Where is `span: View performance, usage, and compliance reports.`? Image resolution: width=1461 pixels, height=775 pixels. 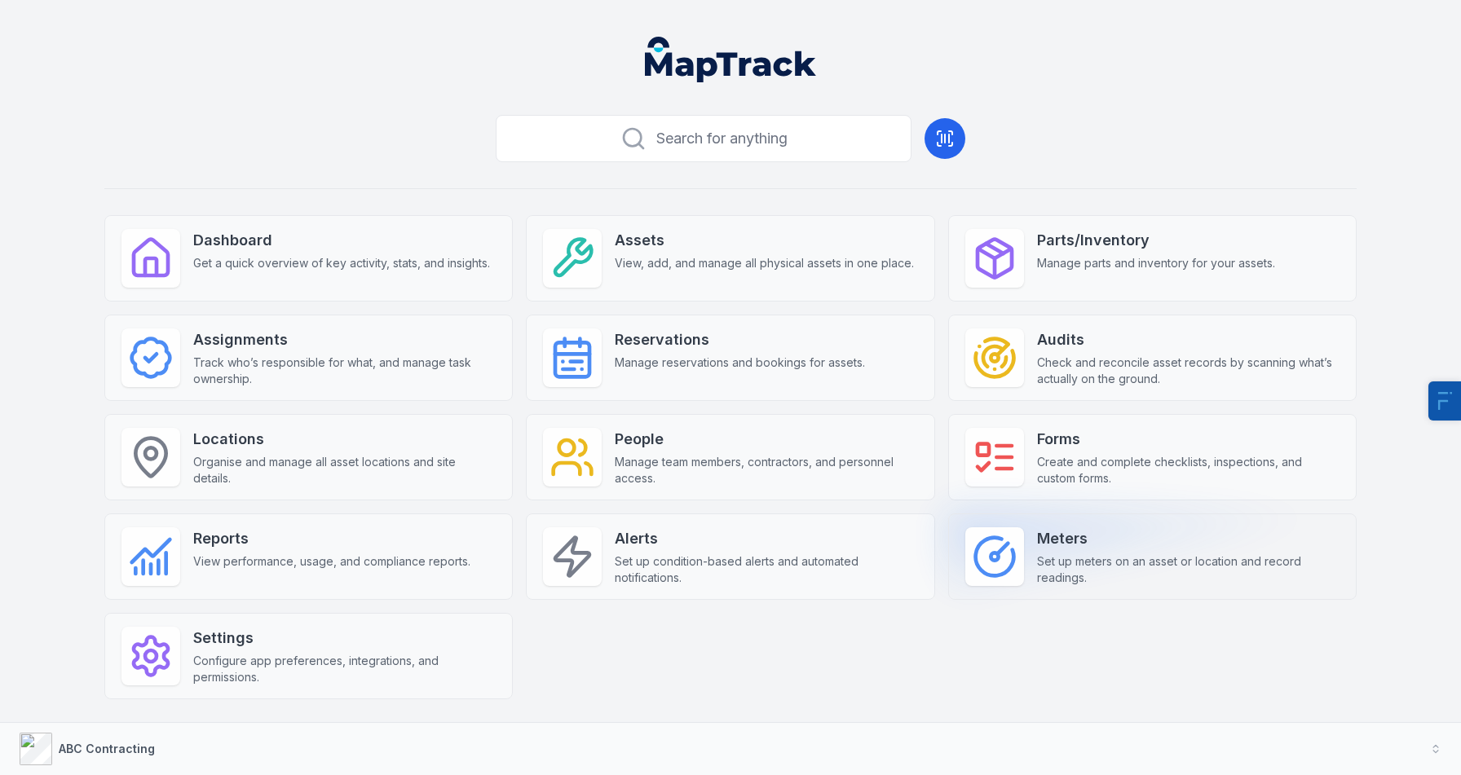 span: View performance, usage, and compliance reports. is located at coordinates (332, 562).